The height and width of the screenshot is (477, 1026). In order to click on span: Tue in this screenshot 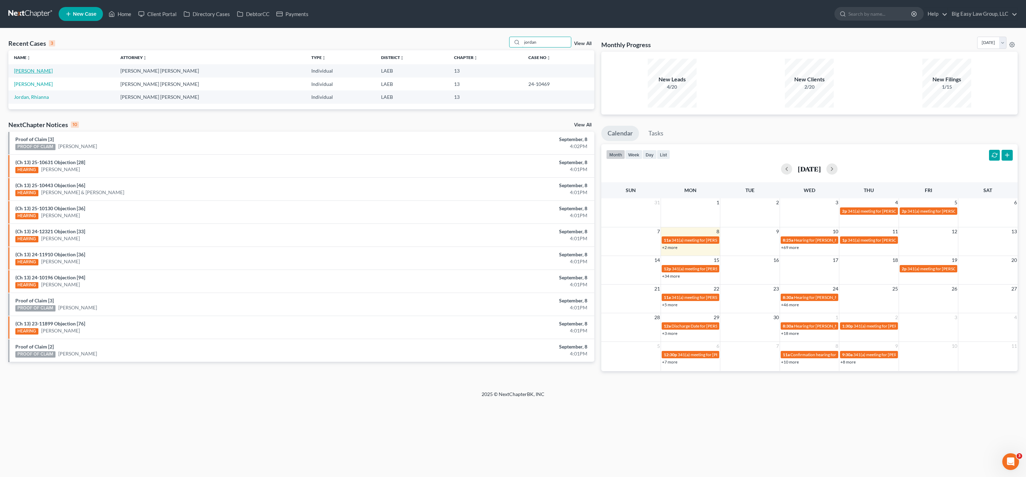, I will do `click(750, 190)`.